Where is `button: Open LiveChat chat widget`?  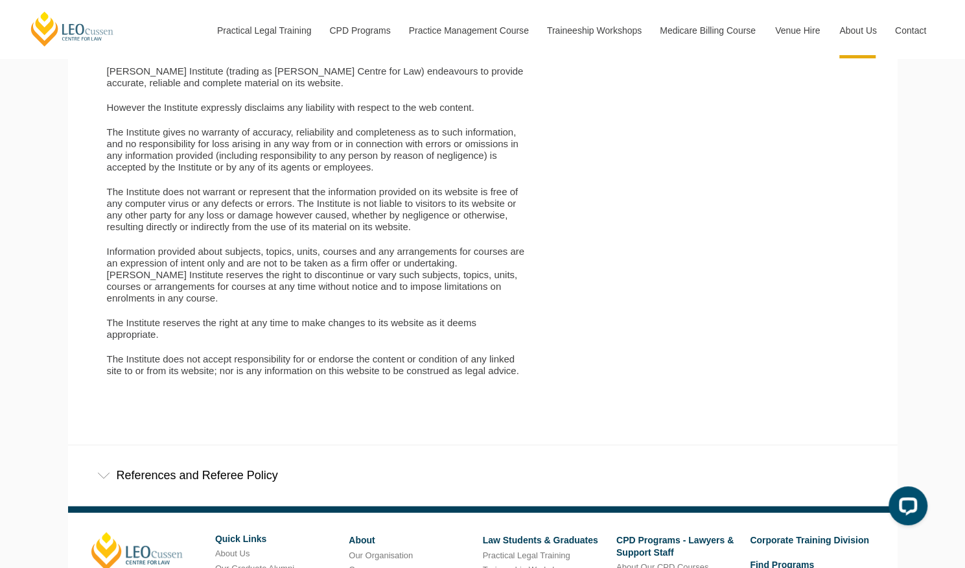
button: Open LiveChat chat widget is located at coordinates (30, 25).